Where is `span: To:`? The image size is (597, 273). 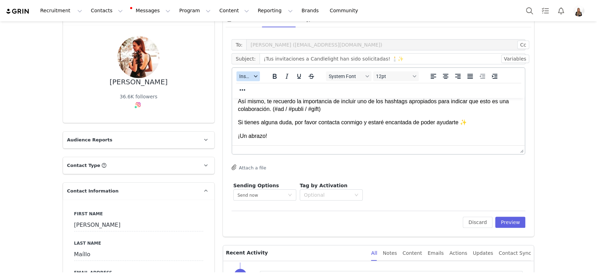
span: To: is located at coordinates (239, 45).